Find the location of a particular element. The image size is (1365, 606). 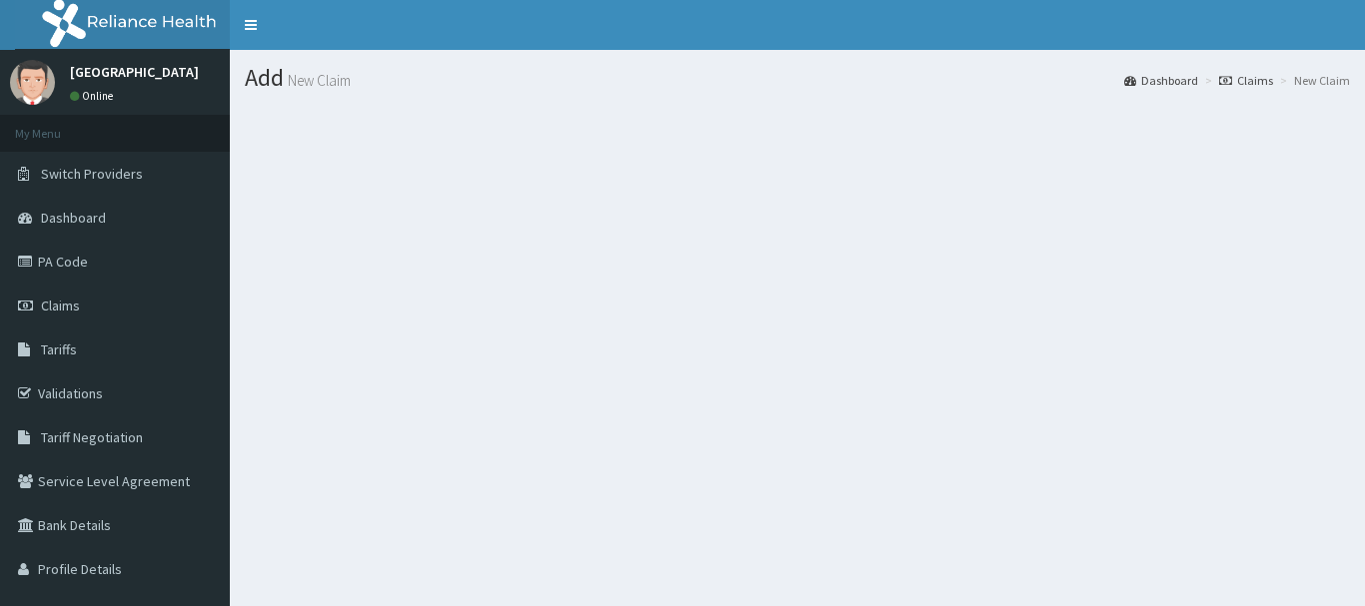

a: Dashboard is located at coordinates (1161, 80).